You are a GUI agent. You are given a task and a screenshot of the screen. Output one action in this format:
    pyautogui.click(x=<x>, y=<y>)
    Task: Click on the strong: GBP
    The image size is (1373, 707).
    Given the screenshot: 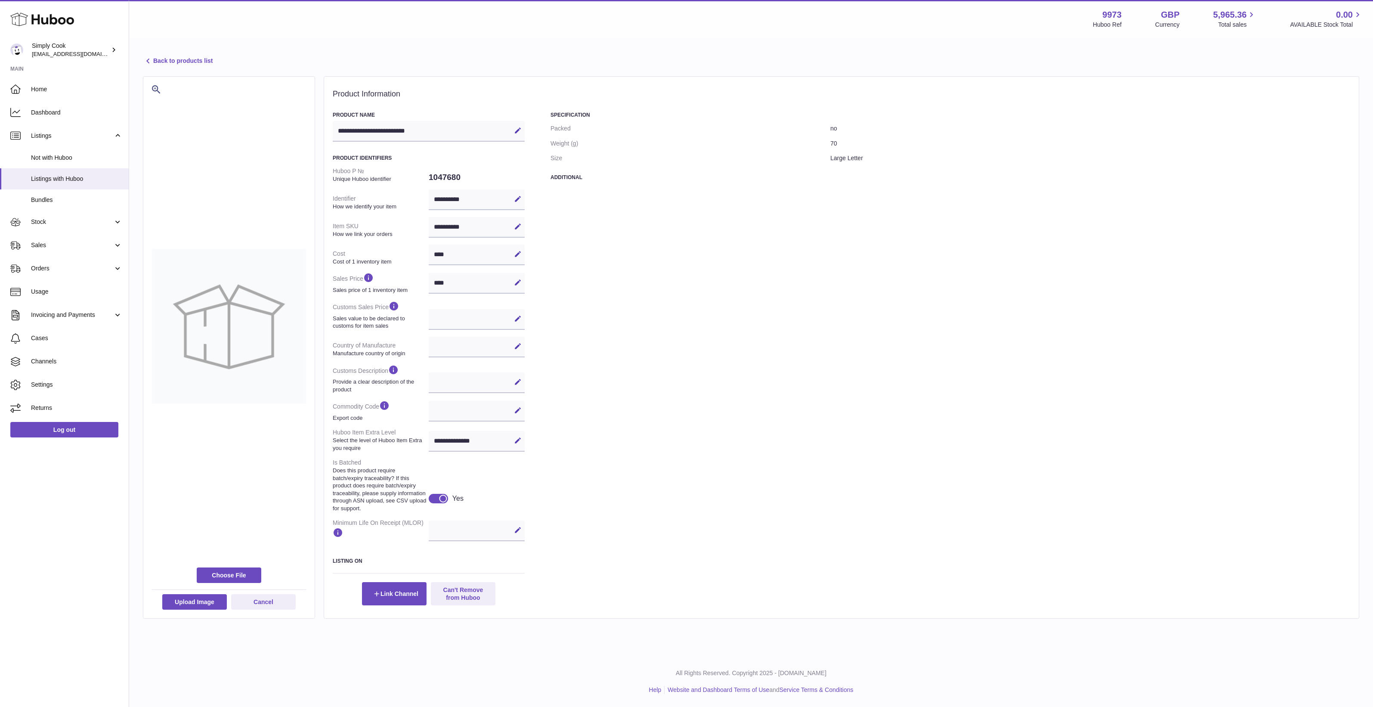 What is the action you would take?
    pyautogui.click(x=1170, y=15)
    